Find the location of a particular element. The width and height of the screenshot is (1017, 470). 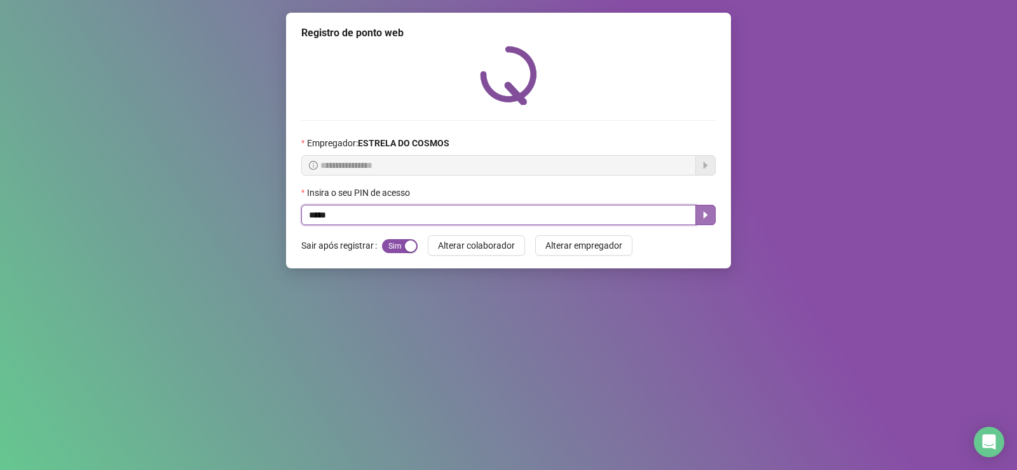

label: Insira o seu PIN de acesso is located at coordinates (360, 193).